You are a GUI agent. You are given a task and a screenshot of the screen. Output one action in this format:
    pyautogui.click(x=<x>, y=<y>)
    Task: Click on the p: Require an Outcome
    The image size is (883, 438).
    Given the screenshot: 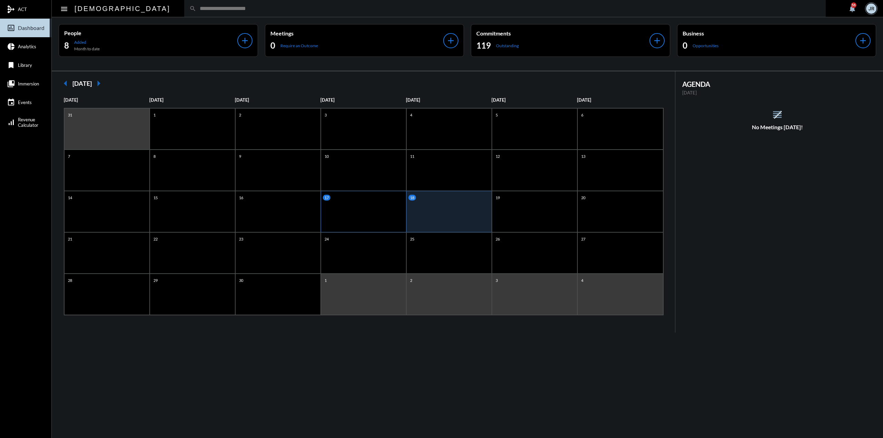 What is the action you would take?
    pyautogui.click(x=299, y=46)
    